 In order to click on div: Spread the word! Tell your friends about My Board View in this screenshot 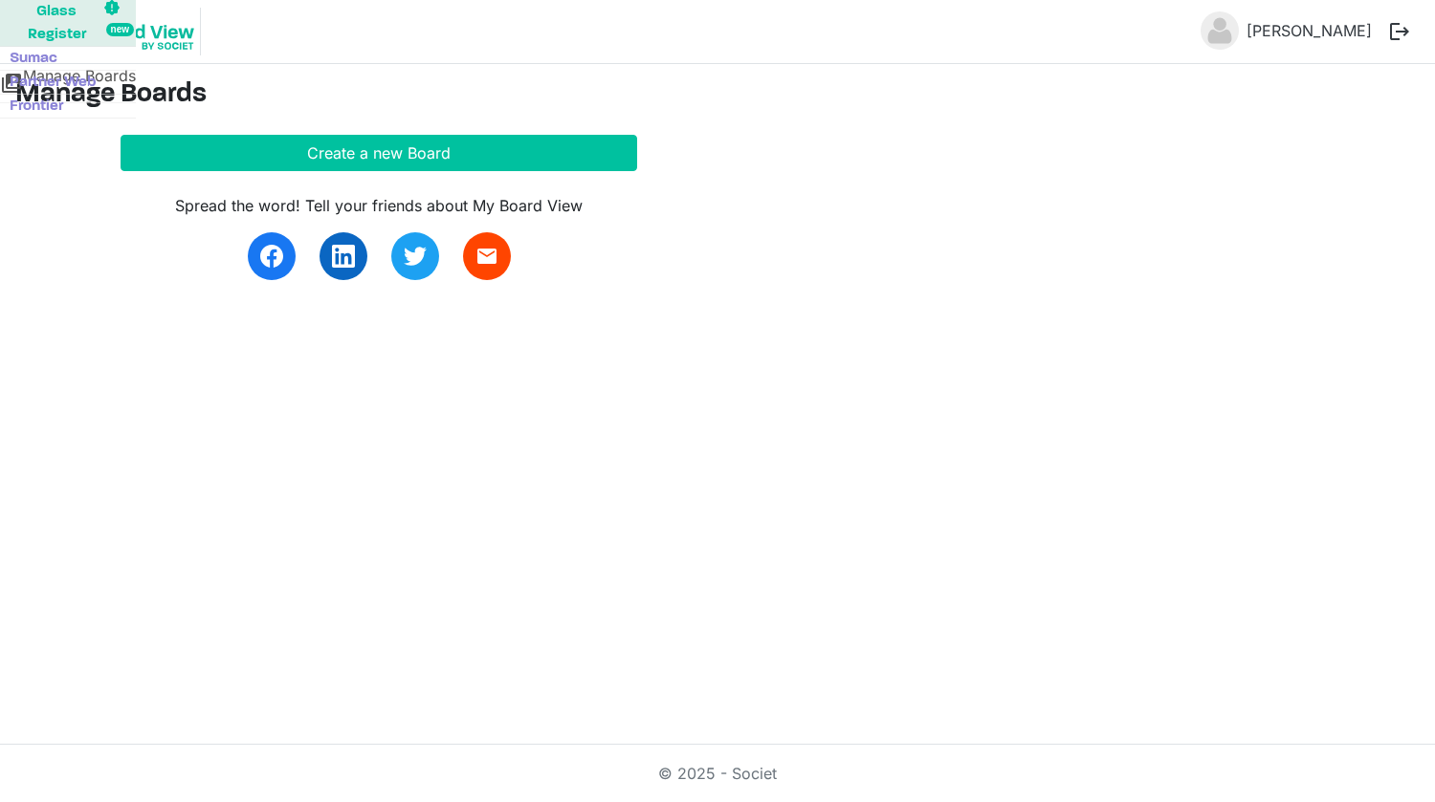, I will do `click(379, 206)`.